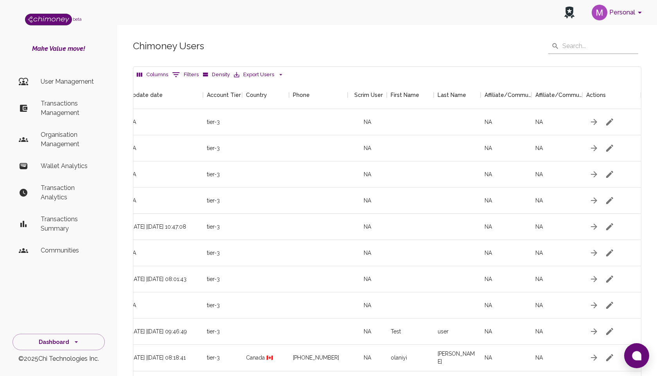  I want to click on button: Dashboard, so click(59, 342).